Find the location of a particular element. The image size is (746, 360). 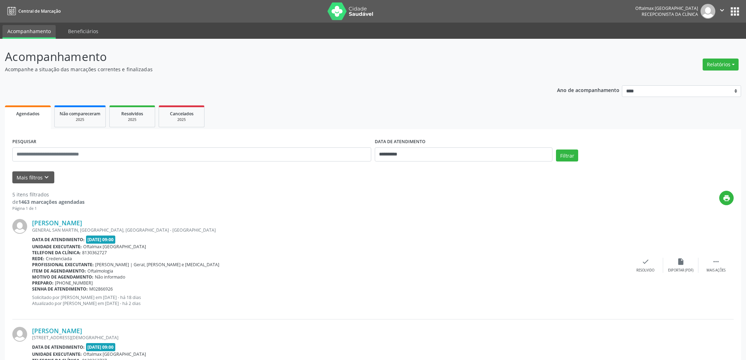

span: Central de Marcação is located at coordinates (39, 11).